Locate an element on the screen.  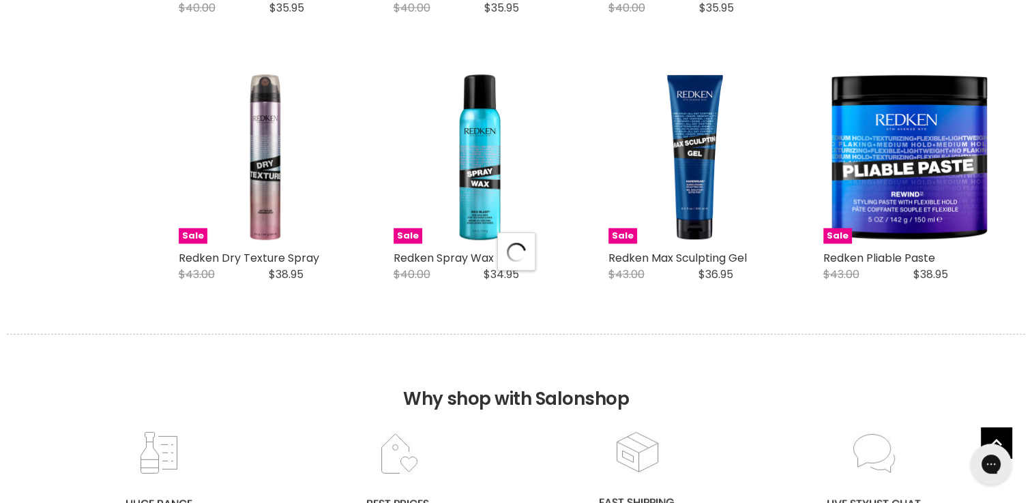
span: $40.00 is located at coordinates (412, 274).